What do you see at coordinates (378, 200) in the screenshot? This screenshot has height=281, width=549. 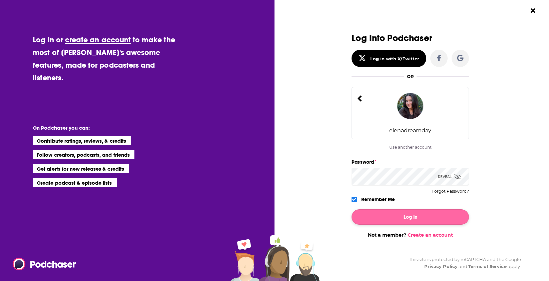 I see `label: Remember Me` at bounding box center [378, 200].